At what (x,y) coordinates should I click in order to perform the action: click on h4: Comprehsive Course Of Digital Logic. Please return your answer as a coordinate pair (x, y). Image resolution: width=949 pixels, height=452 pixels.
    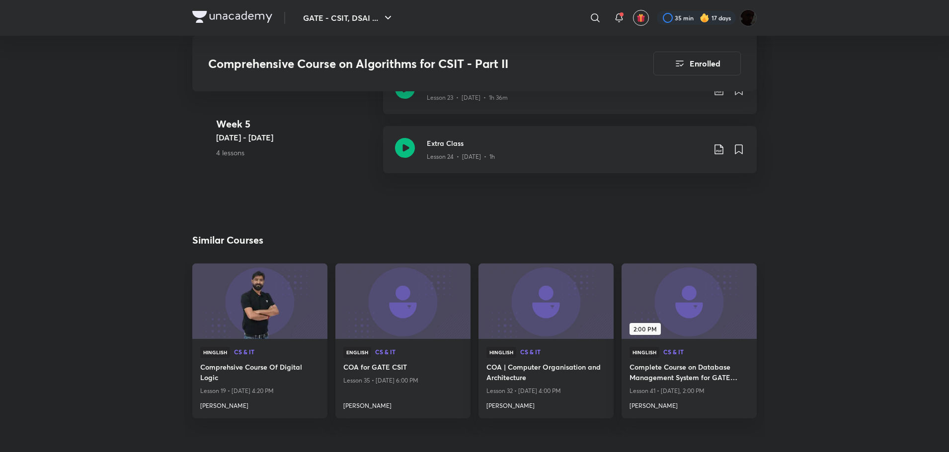
    Looking at the image, I should click on (260, 373).